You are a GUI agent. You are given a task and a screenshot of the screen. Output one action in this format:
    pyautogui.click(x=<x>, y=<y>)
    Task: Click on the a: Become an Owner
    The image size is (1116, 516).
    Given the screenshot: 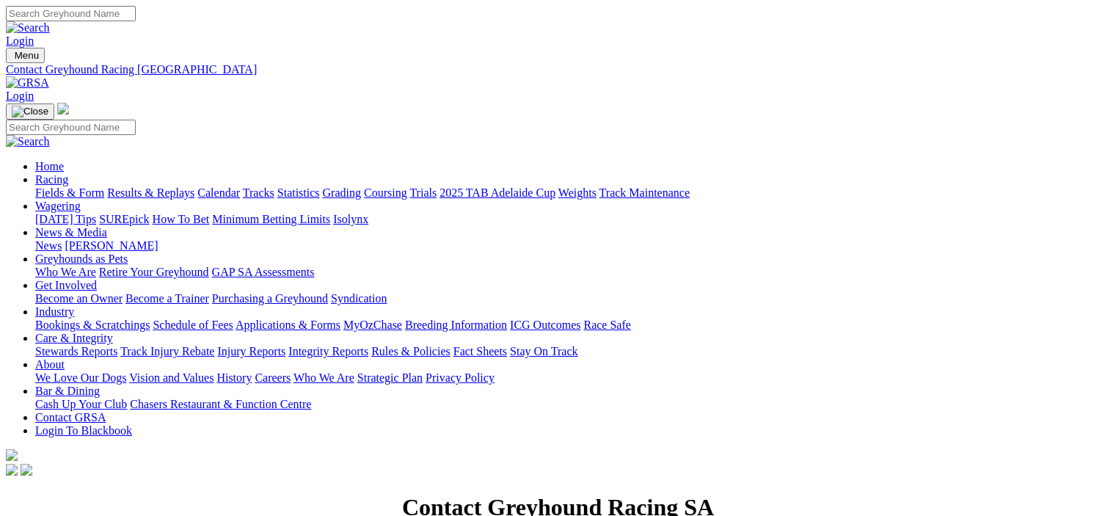 What is the action you would take?
    pyautogui.click(x=79, y=298)
    